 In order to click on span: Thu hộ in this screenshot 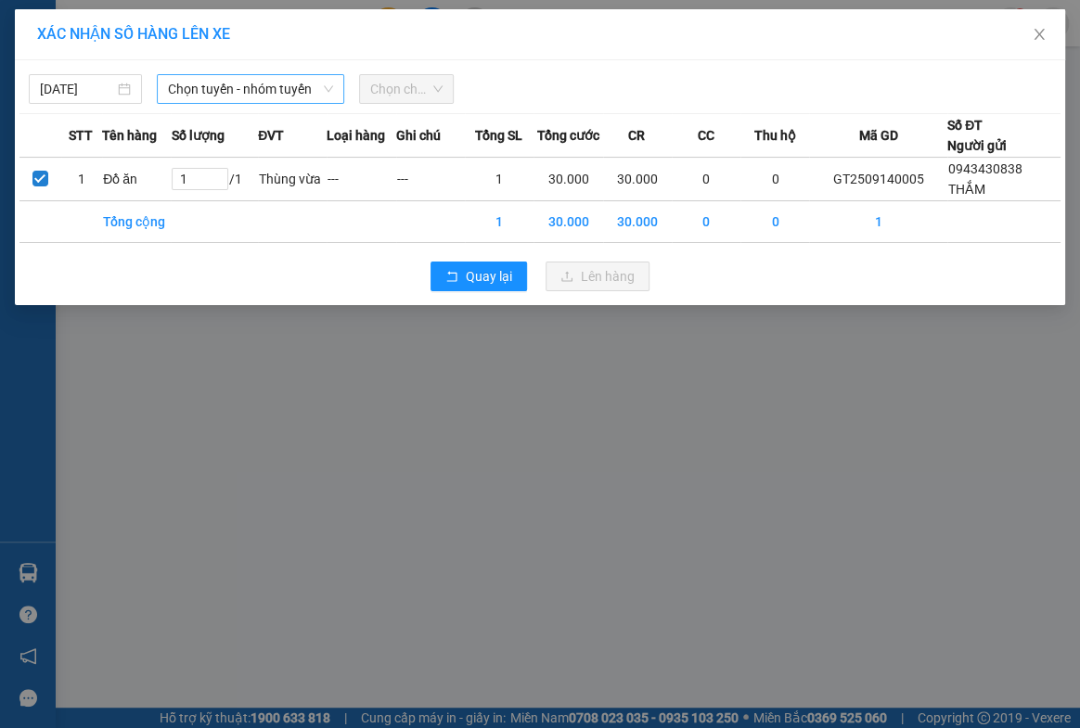, I will do `click(773, 135)`.